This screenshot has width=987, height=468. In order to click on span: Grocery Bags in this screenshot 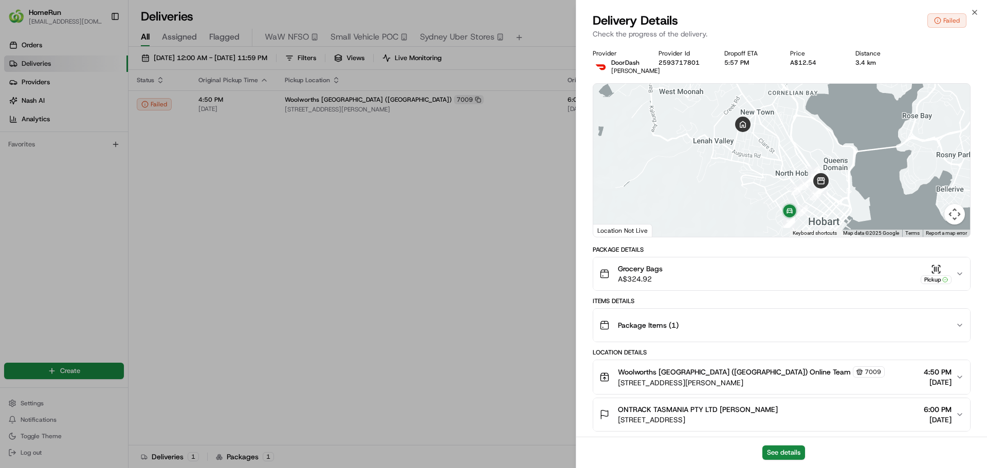, I will do `click(640, 269)`.